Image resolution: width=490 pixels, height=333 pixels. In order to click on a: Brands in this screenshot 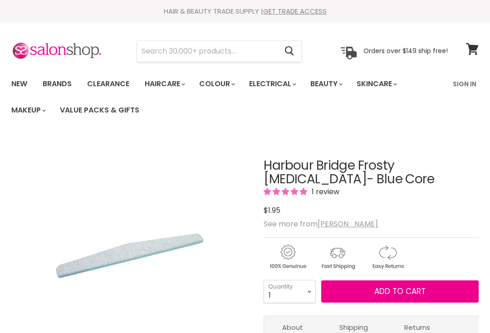, I will do `click(57, 84)`.